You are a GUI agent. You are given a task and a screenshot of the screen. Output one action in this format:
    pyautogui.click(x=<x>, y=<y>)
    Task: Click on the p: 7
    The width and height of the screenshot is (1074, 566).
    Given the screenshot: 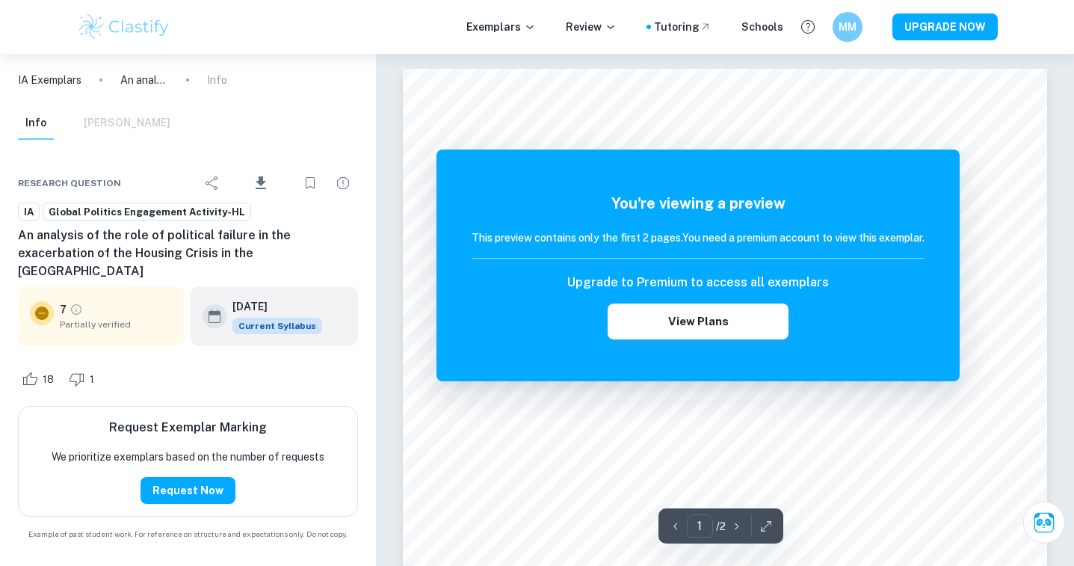 What is the action you would take?
    pyautogui.click(x=63, y=310)
    